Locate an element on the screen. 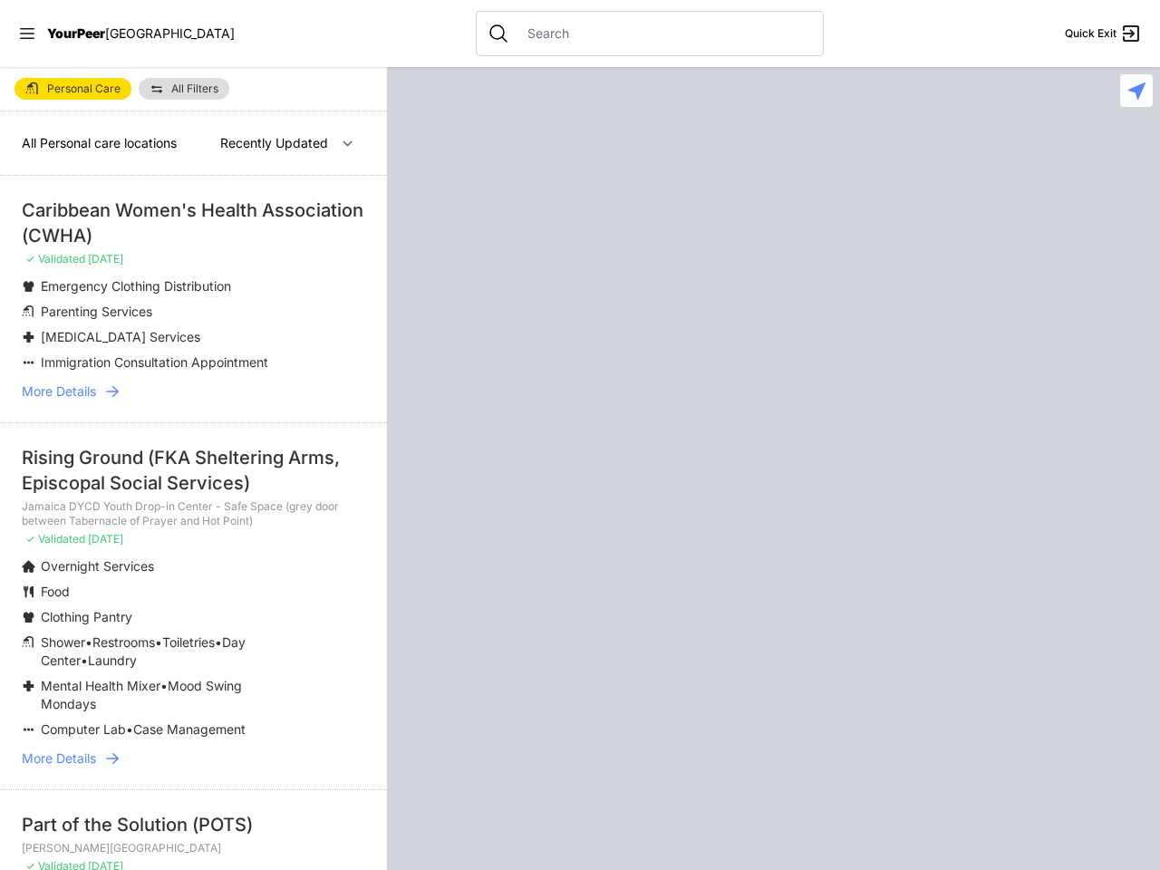 The height and width of the screenshot is (870, 1160). span: All Filters is located at coordinates (195, 89).